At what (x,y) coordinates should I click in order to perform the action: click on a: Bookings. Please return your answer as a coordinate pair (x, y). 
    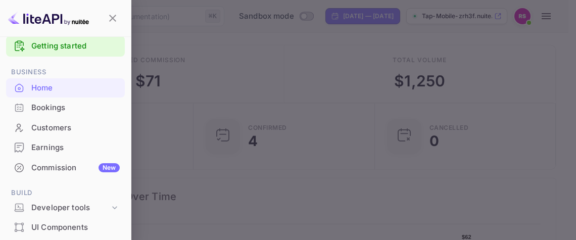
    Looking at the image, I should click on (65, 107).